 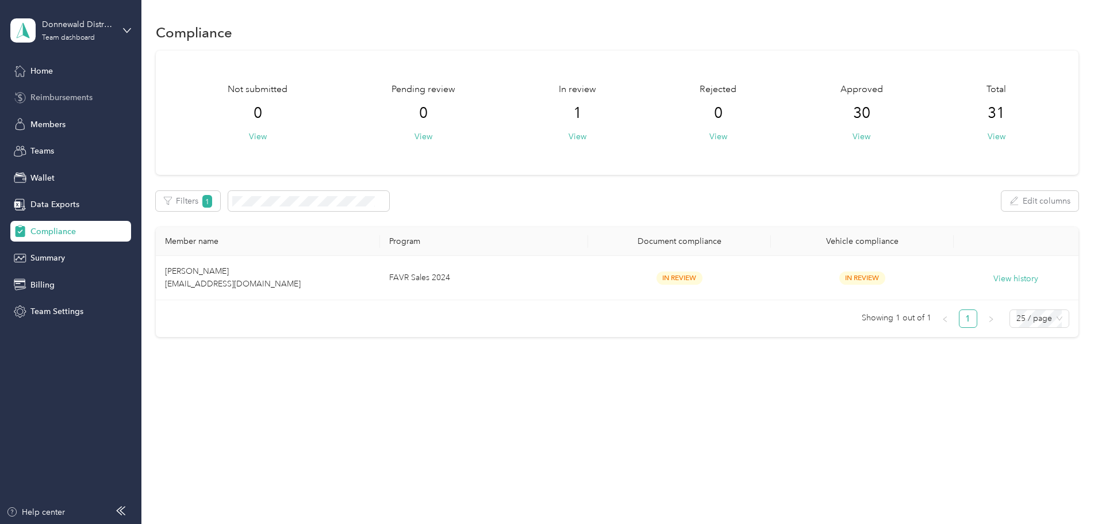 What do you see at coordinates (57, 311) in the screenshot?
I see `span: Team Settings` at bounding box center [57, 311].